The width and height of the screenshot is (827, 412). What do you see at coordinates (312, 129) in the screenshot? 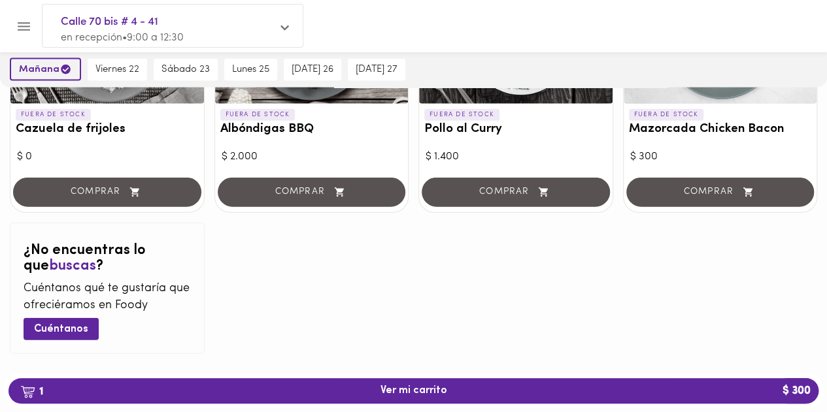
I see `h3: Albóndigas BBQ` at bounding box center [312, 129].